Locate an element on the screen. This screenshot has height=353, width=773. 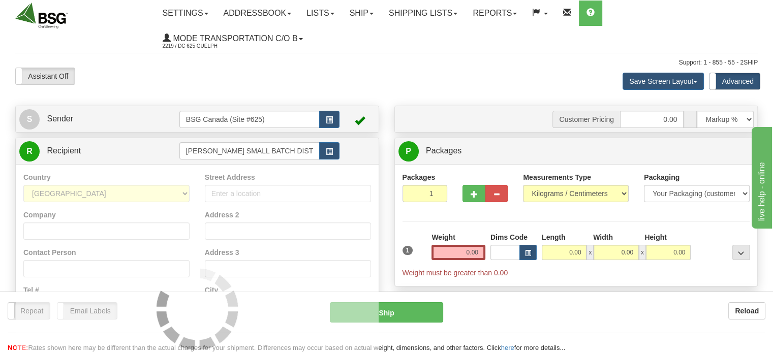
label: Height is located at coordinates (656, 237).